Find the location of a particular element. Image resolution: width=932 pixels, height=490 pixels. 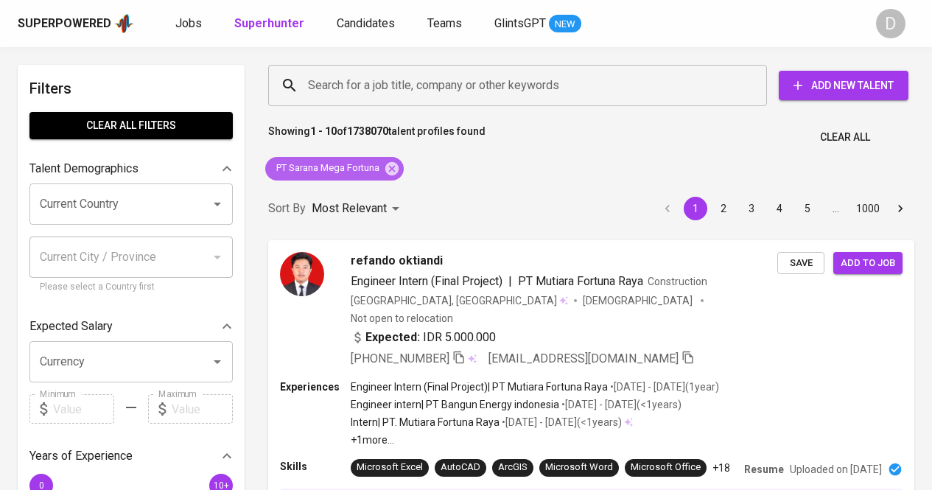

p: Skills is located at coordinates (315, 467).